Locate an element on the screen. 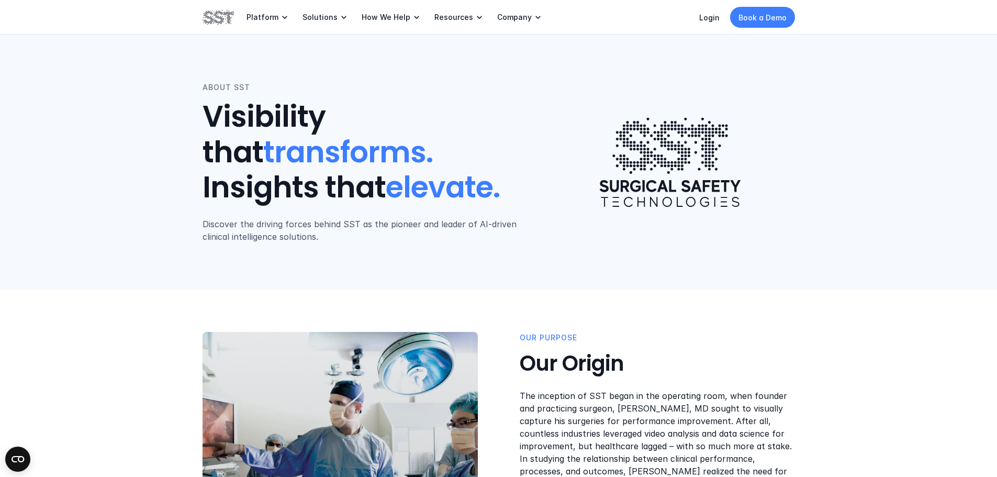 This screenshot has height=477, width=997. p: ABOUT SST is located at coordinates (226, 87).